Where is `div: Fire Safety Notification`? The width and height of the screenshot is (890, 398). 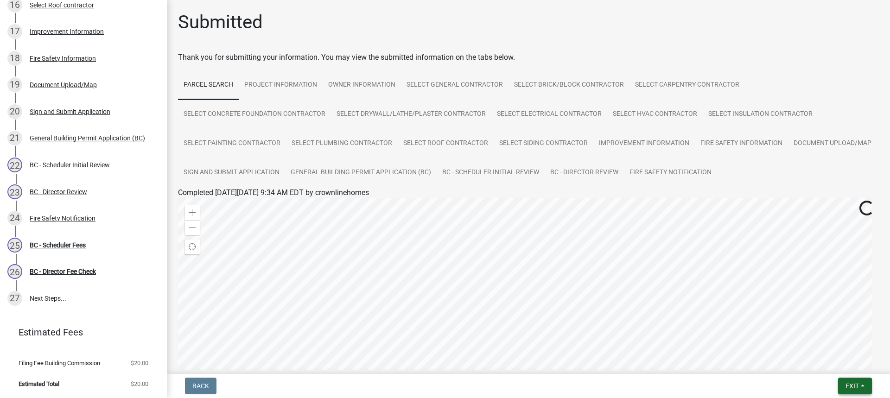 div: Fire Safety Notification is located at coordinates (63, 218).